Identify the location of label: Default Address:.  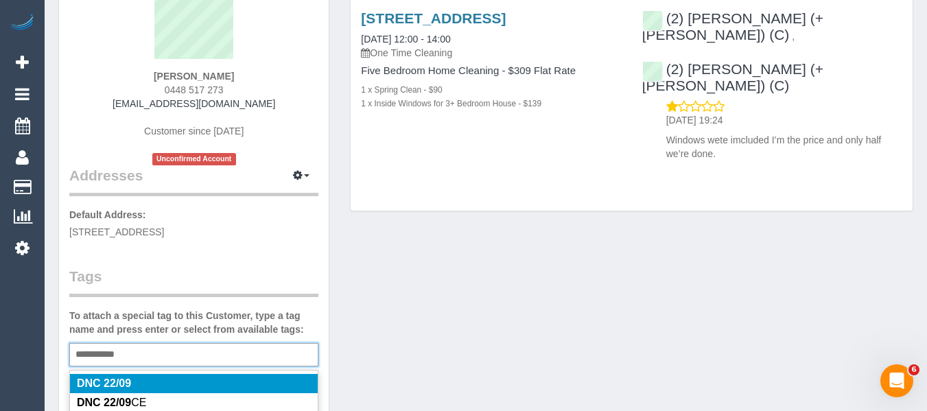
(108, 215).